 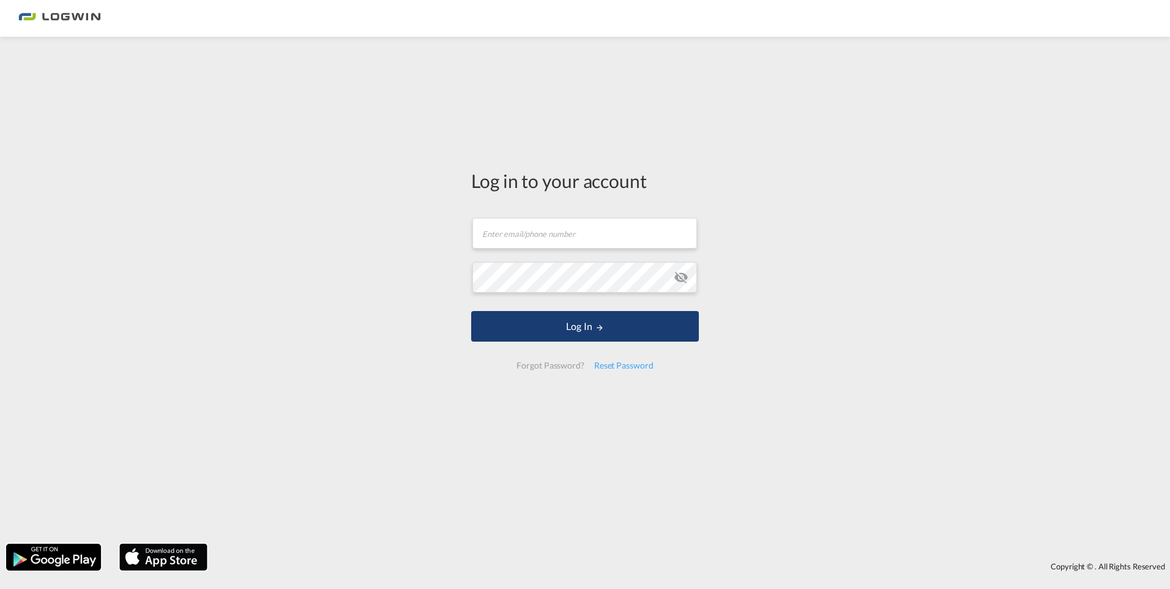 I want to click on div: Forgot Password?, so click(x=550, y=365).